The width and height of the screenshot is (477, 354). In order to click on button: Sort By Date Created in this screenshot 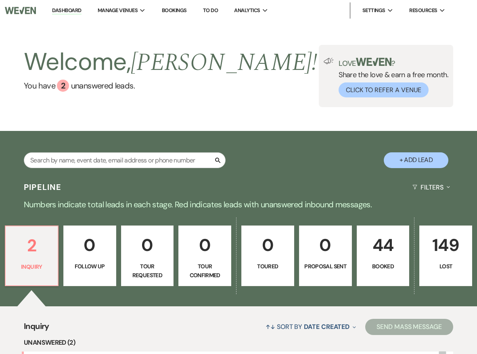, I will do `click(311, 326)`.